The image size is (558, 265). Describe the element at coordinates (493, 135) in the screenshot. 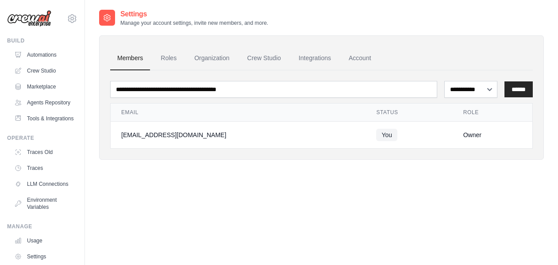

I see `div: Owner` at that location.